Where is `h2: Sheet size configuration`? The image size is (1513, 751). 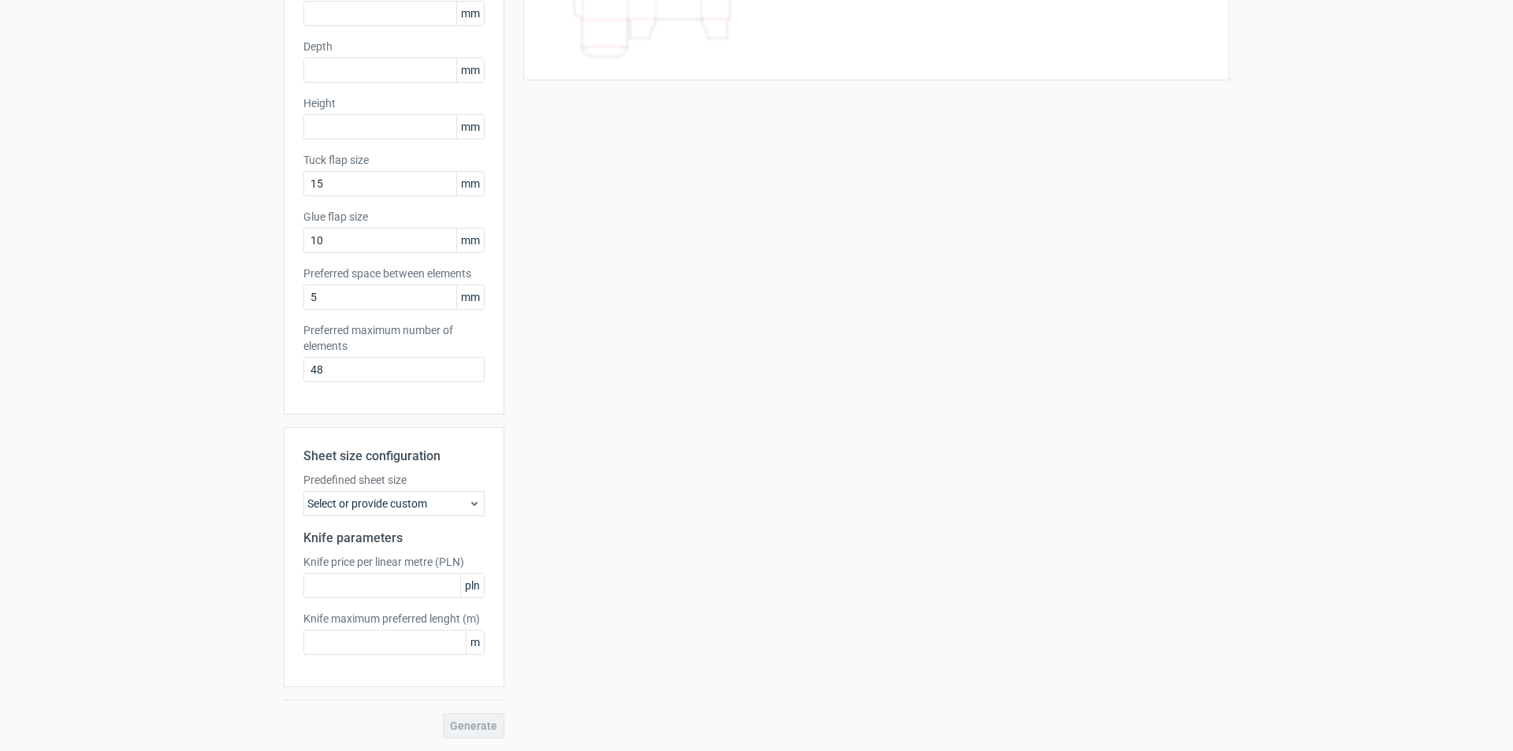 h2: Sheet size configuration is located at coordinates (394, 456).